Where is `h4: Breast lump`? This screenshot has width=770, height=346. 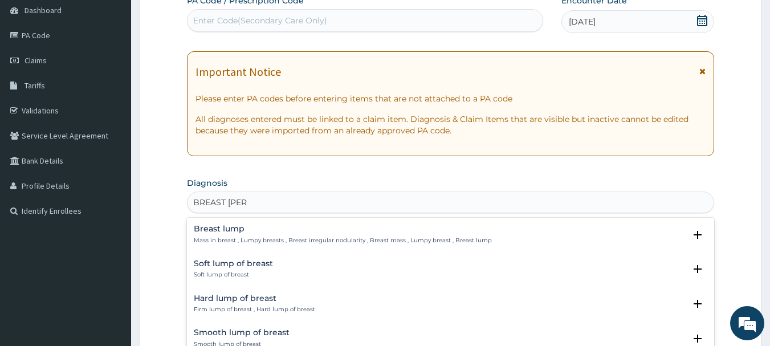 h4: Breast lump is located at coordinates (342, 228).